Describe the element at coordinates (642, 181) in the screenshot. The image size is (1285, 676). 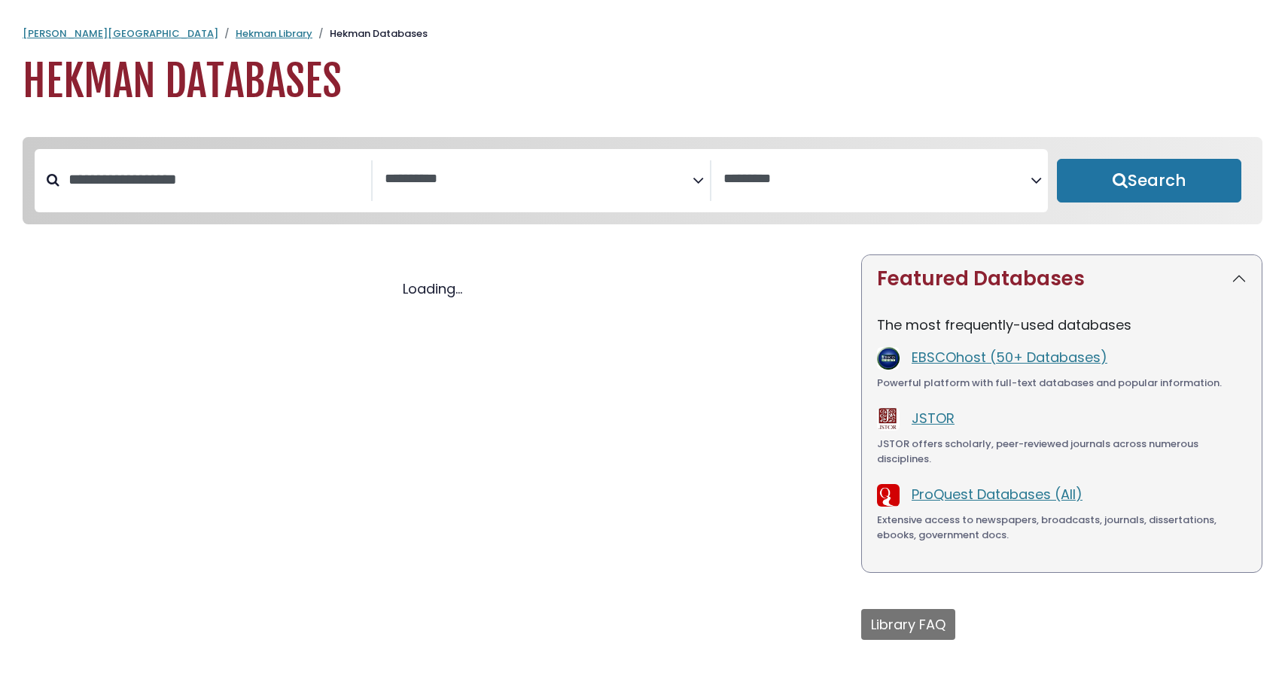
I see `nav: Search filters` at that location.